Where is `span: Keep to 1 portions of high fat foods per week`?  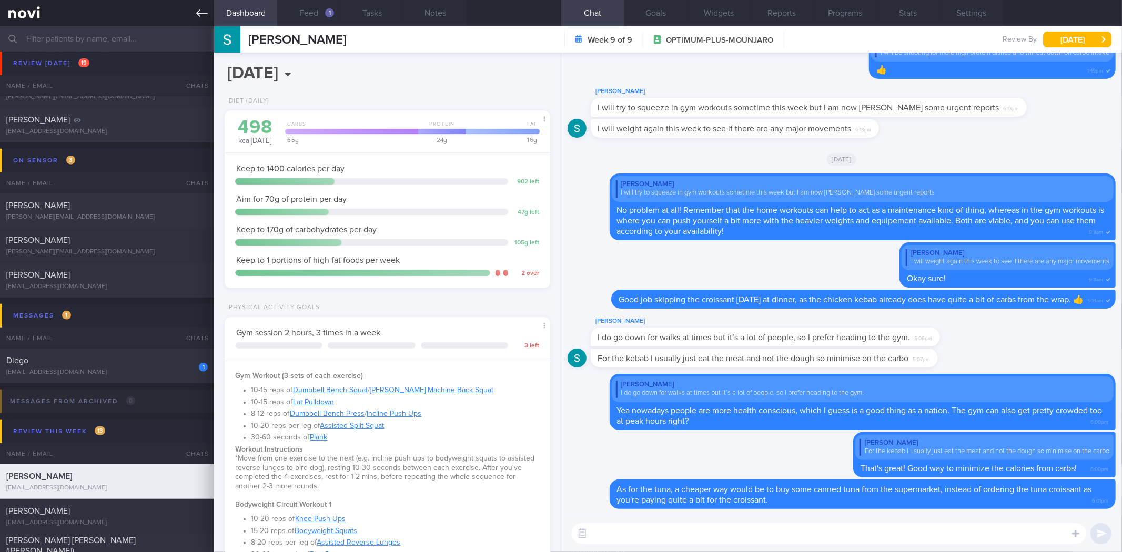
span: Keep to 1 portions of high fat foods per week is located at coordinates (318, 260).